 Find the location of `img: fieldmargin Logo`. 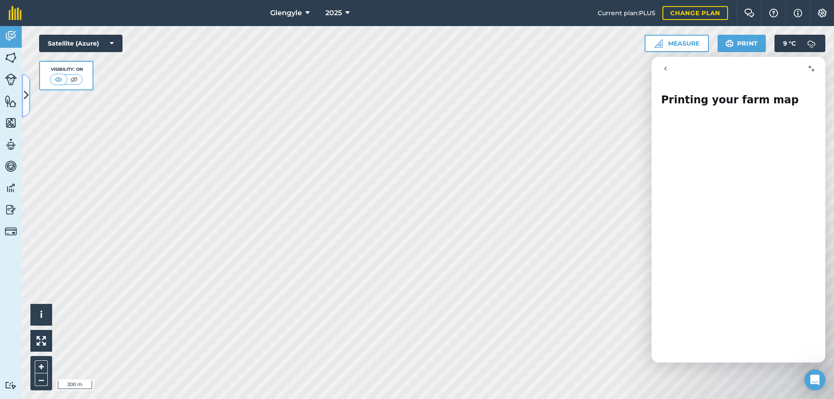

img: fieldmargin Logo is located at coordinates (15, 13).